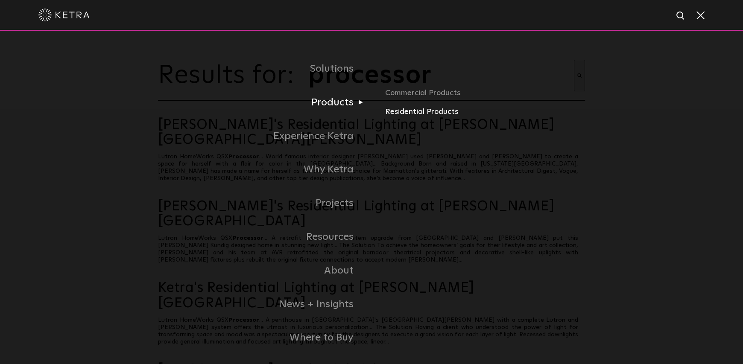  What do you see at coordinates (265, 136) in the screenshot?
I see `a: Experience Ketra` at bounding box center [265, 136].